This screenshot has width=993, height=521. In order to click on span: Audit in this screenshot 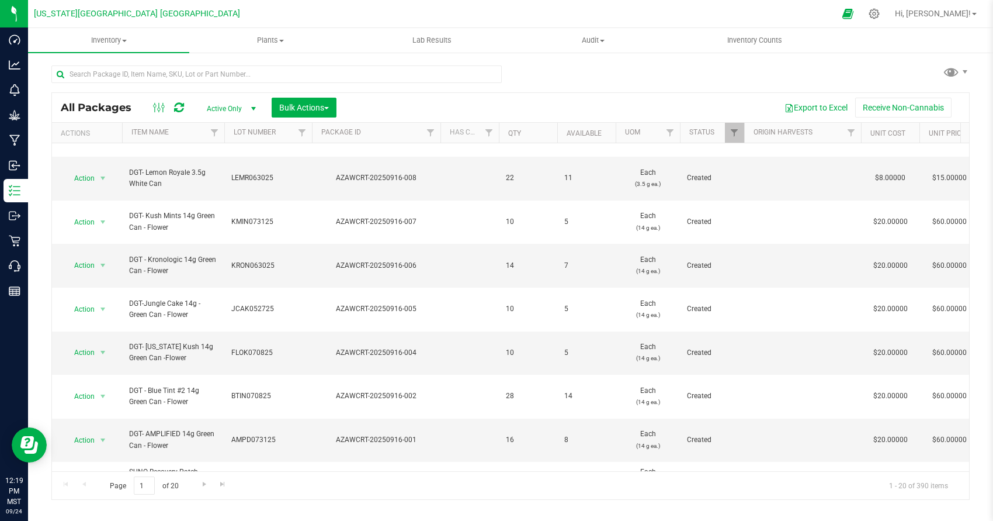, I will do `click(593, 40)`.